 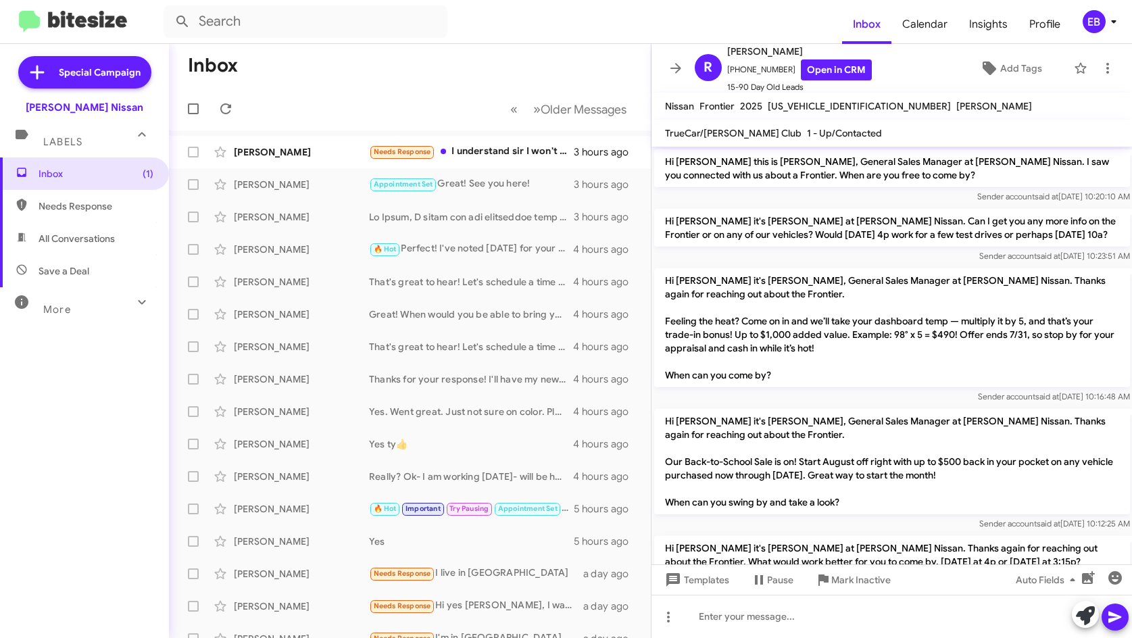 What do you see at coordinates (844, 133) in the screenshot?
I see `span: 1 - Up/Contacted` at bounding box center [844, 133].